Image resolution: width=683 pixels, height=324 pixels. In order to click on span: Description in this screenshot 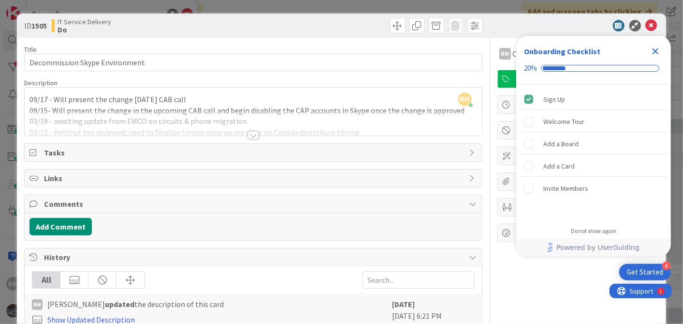, I will do `click(41, 83)`.